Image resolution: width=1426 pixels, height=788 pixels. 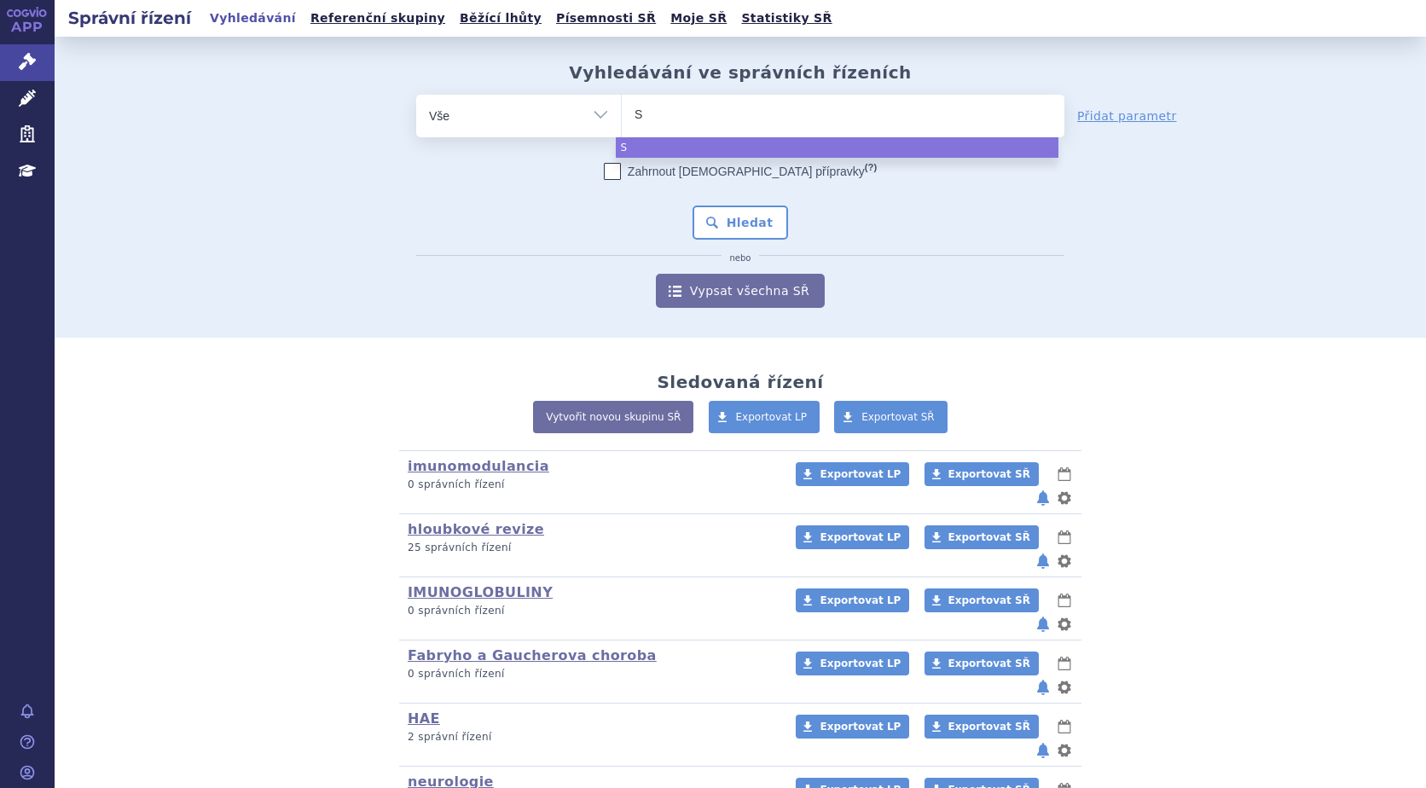 What do you see at coordinates (740, 258) in the screenshot?
I see `i: nebo` at bounding box center [740, 258].